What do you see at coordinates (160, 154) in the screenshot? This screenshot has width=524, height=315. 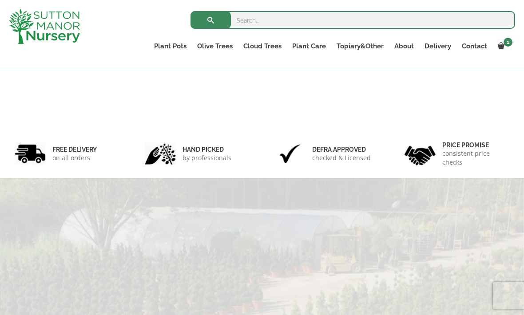 I see `img: 2.jpg` at bounding box center [160, 154].